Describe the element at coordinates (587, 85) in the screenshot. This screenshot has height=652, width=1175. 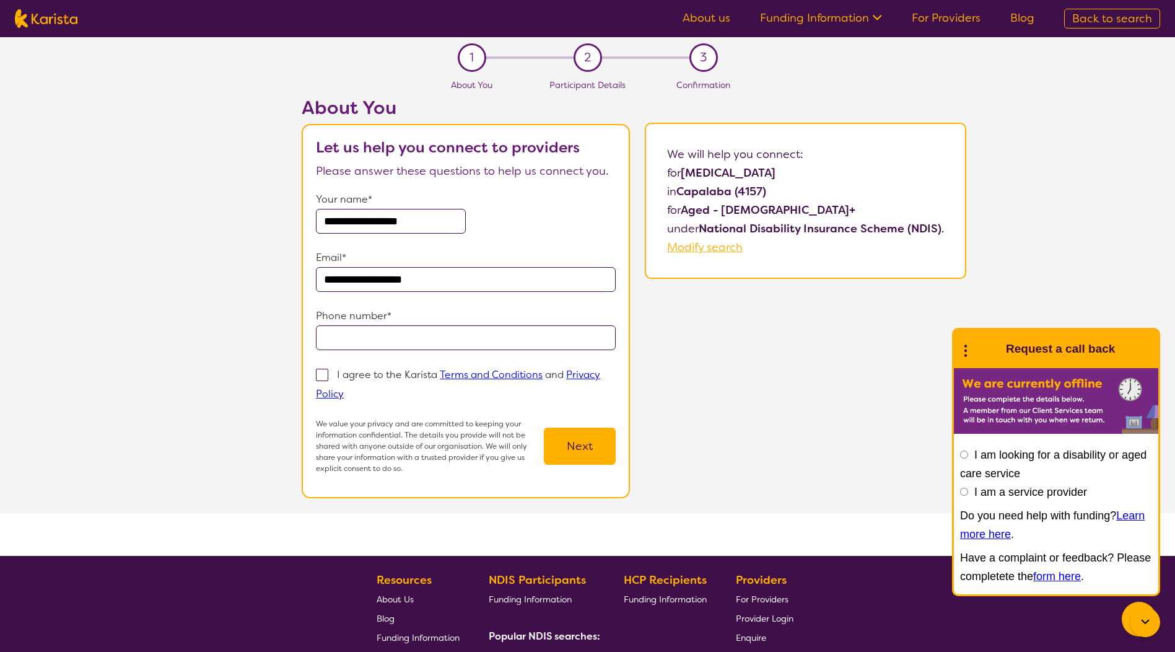
I see `span: Participant Details` at that location.